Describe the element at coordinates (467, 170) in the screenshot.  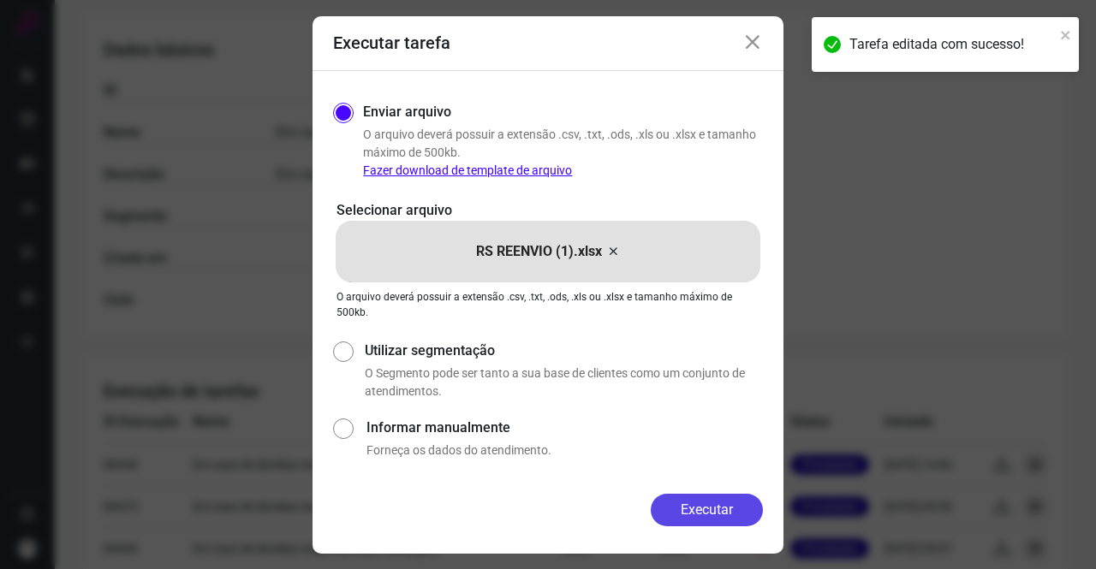
I see `a: Fazer download de template de arquivo` at that location.